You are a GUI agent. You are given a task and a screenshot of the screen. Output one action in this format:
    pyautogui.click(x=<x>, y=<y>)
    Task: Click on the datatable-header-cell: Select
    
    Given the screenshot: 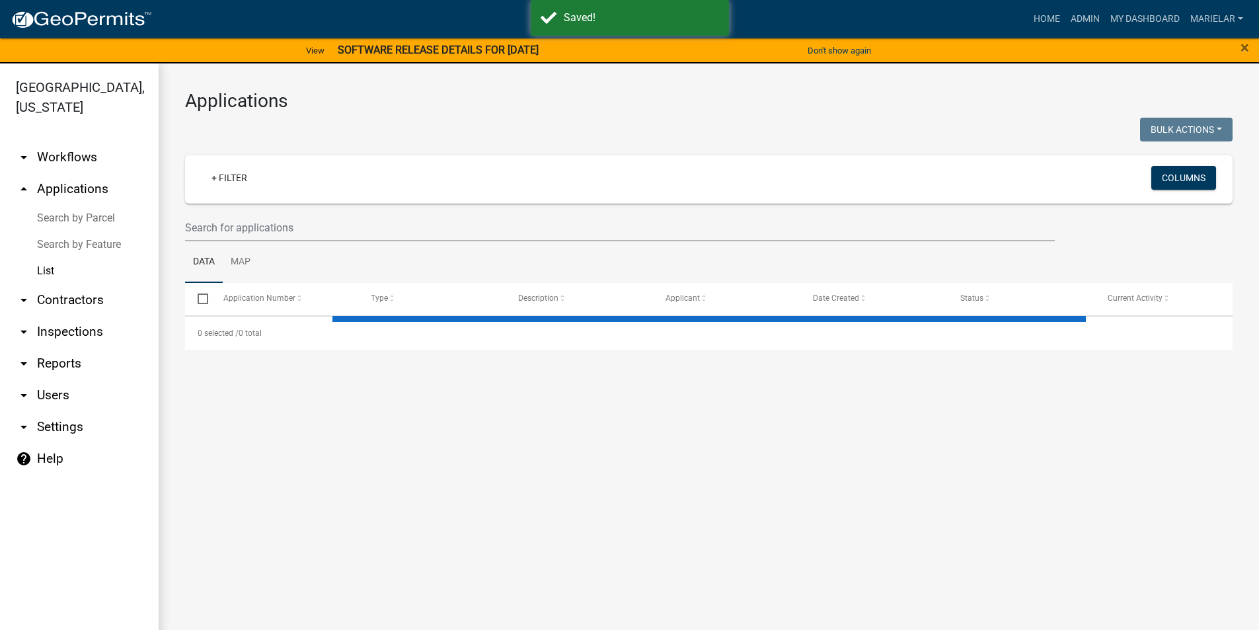 What is the action you would take?
    pyautogui.click(x=198, y=299)
    